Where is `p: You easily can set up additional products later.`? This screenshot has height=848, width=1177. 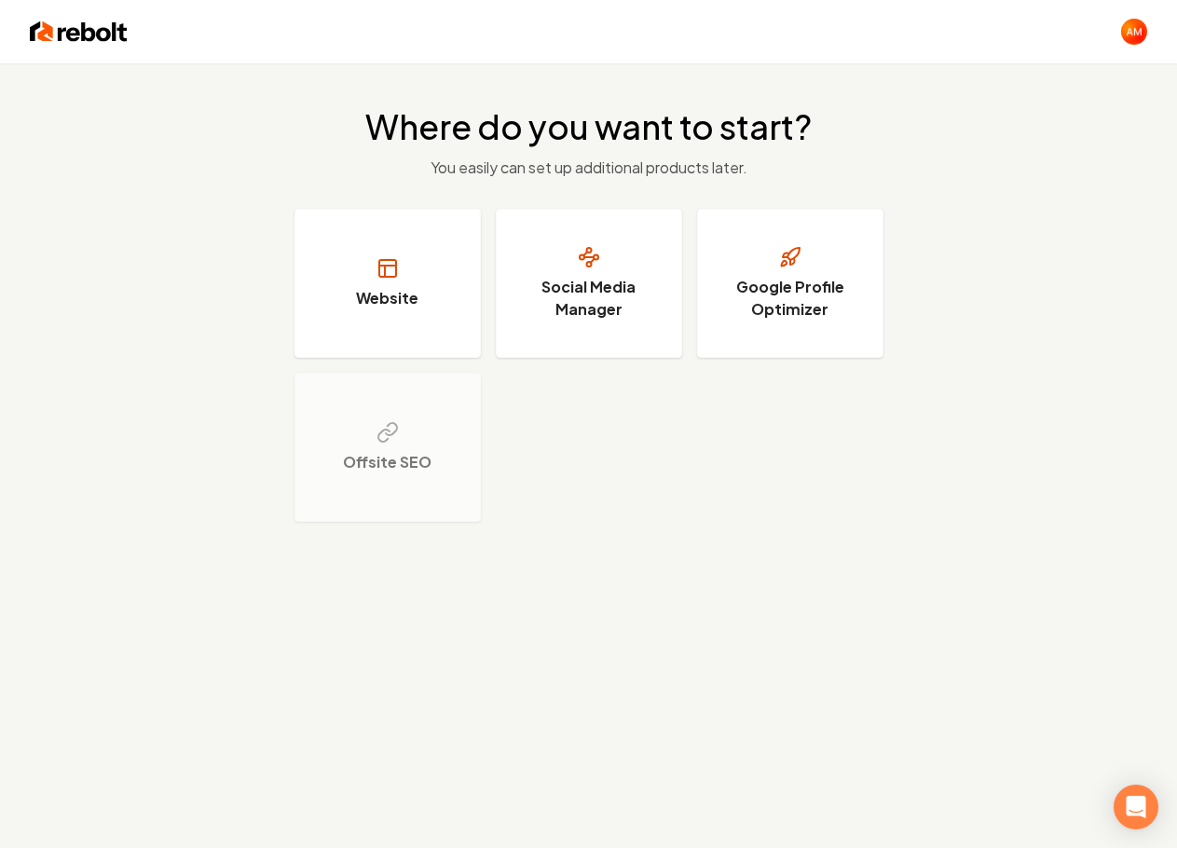 p: You easily can set up additional products later. is located at coordinates (588, 168).